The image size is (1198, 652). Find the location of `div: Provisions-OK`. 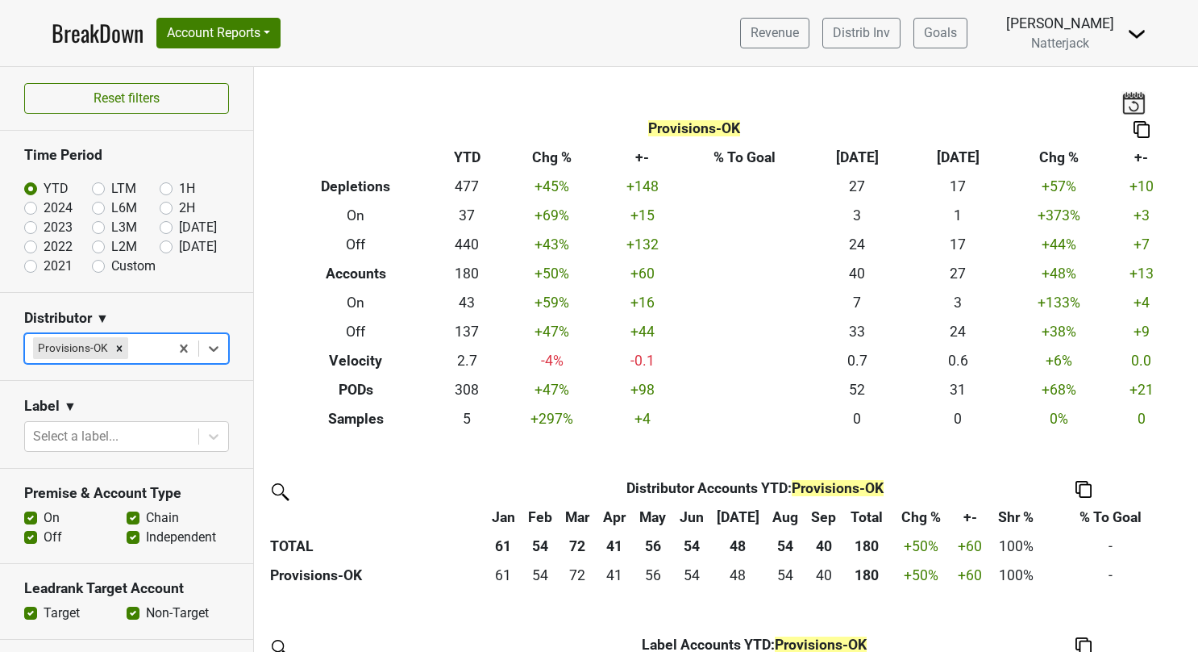

div: Provisions-OK is located at coordinates (72, 348).